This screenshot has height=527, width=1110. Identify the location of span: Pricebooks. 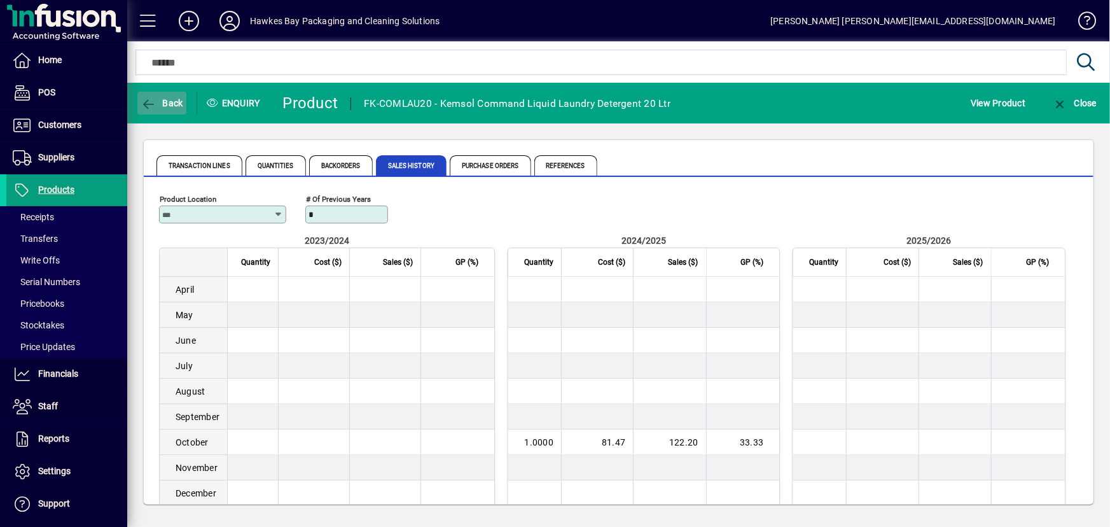
(38, 303).